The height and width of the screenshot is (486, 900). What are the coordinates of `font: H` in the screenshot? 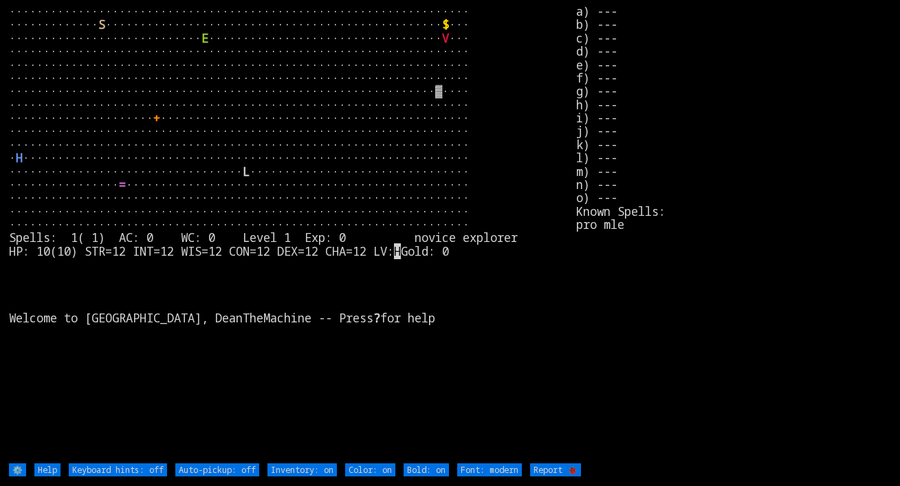 It's located at (19, 157).